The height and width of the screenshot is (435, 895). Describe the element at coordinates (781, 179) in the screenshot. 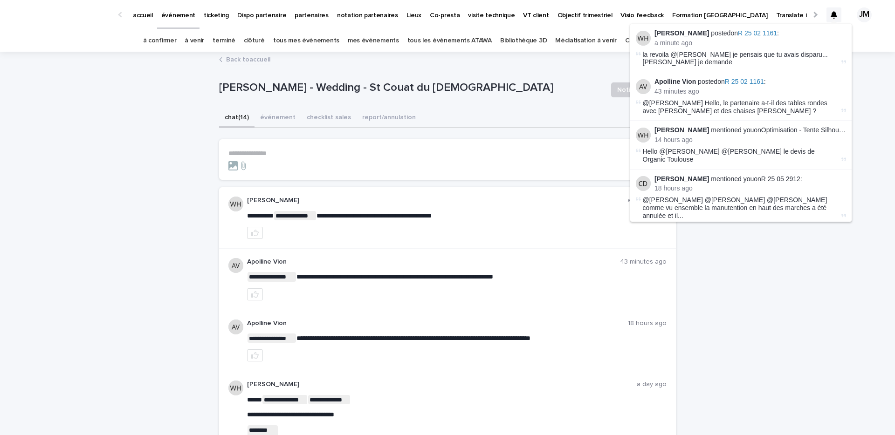

I see `a: R 25 05 2912` at that location.